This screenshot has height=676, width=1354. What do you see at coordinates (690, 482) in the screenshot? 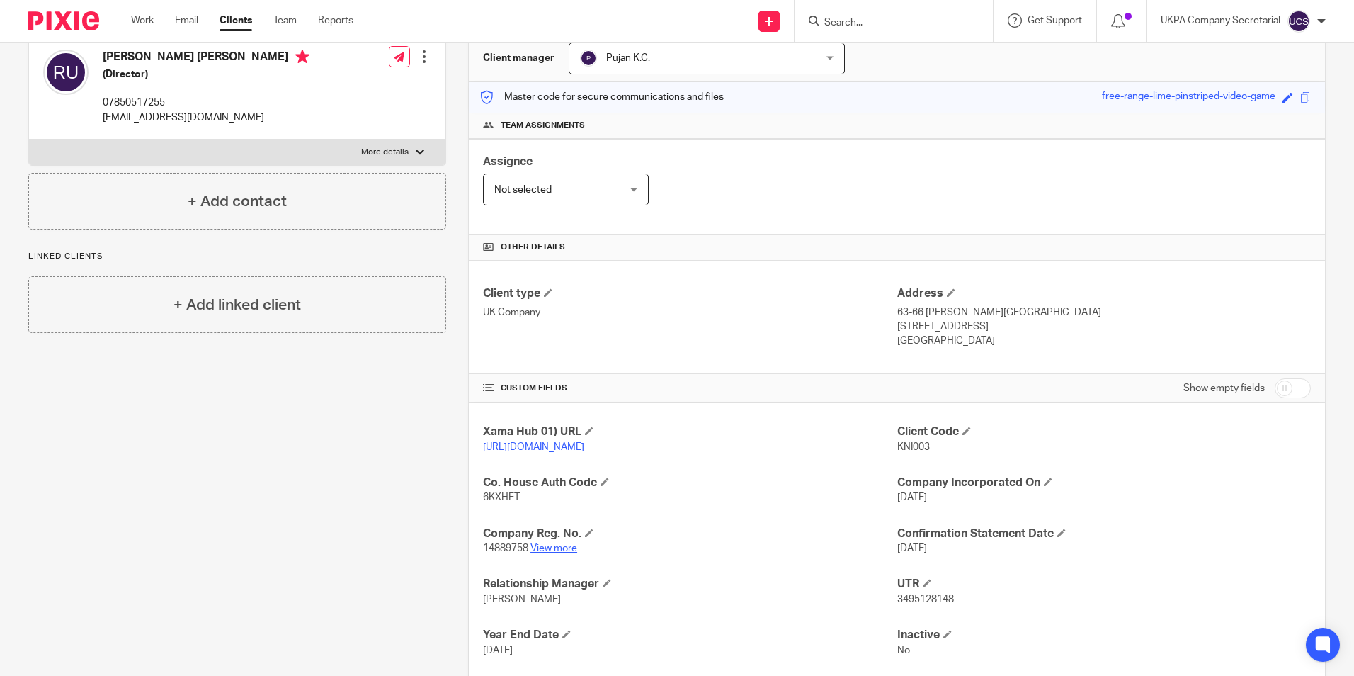
I see `h4: Co. House Auth Code` at bounding box center [690, 482].